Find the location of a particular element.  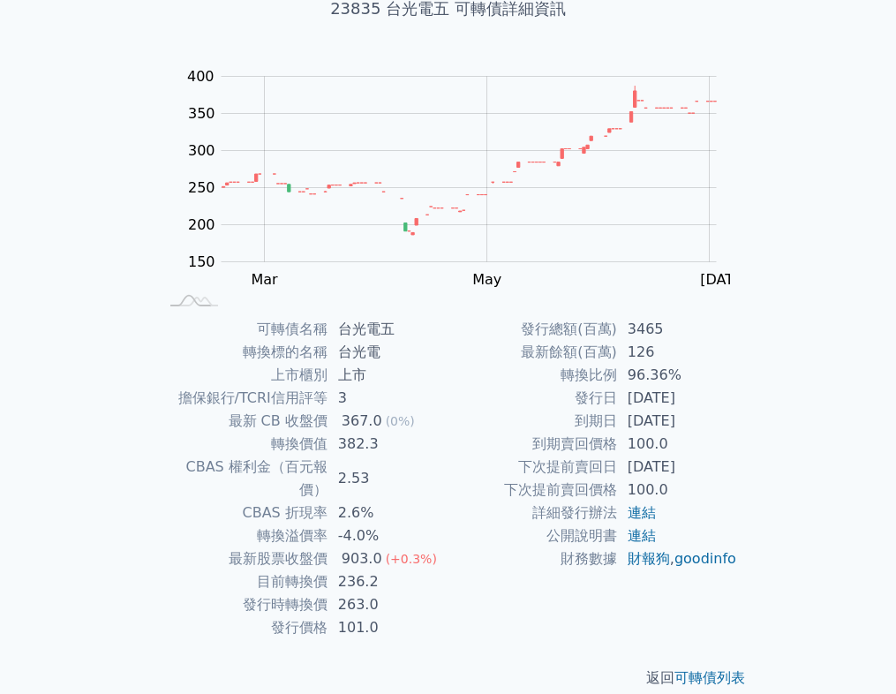

td: 到期賣回價格 is located at coordinates (532, 444).